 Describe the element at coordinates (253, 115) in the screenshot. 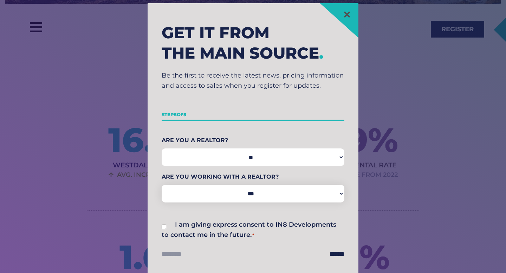

I see `p: Step of` at that location.